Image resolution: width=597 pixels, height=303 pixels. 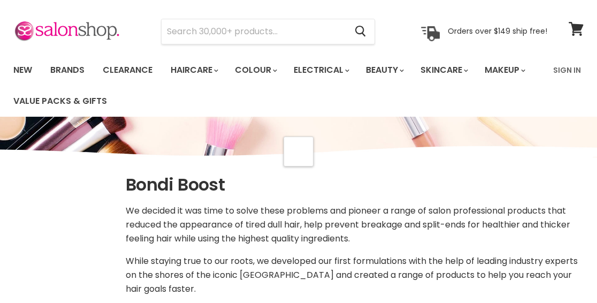 I want to click on form: Product, so click(x=268, y=32).